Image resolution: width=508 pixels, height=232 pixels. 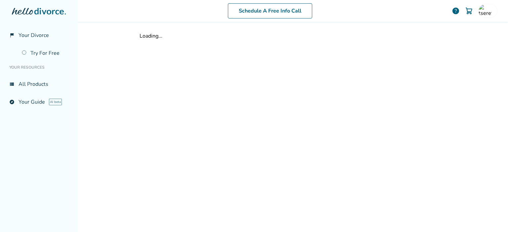 I want to click on div: Chat Widget, so click(x=491, y=217).